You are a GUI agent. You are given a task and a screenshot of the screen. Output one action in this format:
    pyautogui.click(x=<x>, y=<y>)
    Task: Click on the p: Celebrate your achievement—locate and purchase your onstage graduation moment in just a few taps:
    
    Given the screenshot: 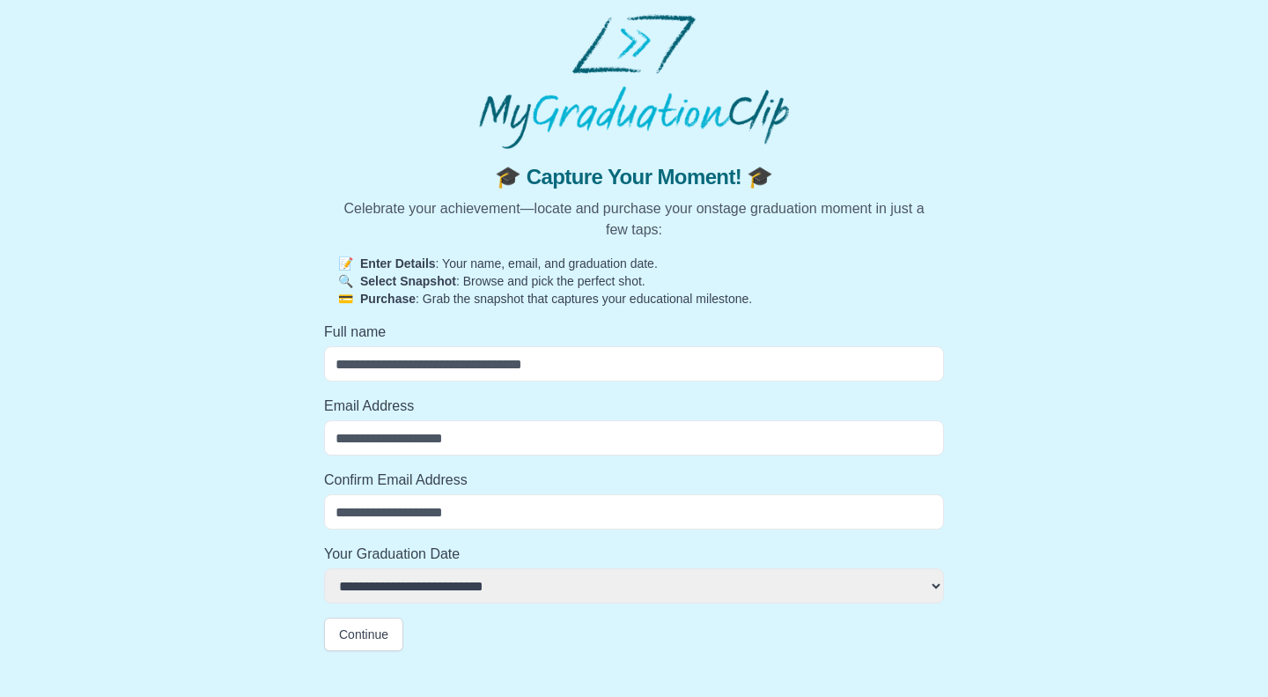 What is the action you would take?
    pyautogui.click(x=634, y=219)
    